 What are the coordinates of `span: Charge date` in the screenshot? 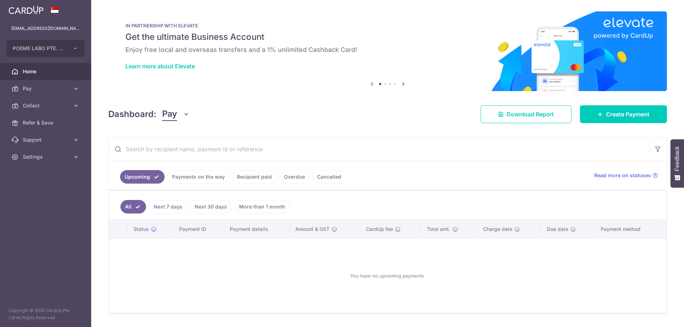 It's located at (498, 229).